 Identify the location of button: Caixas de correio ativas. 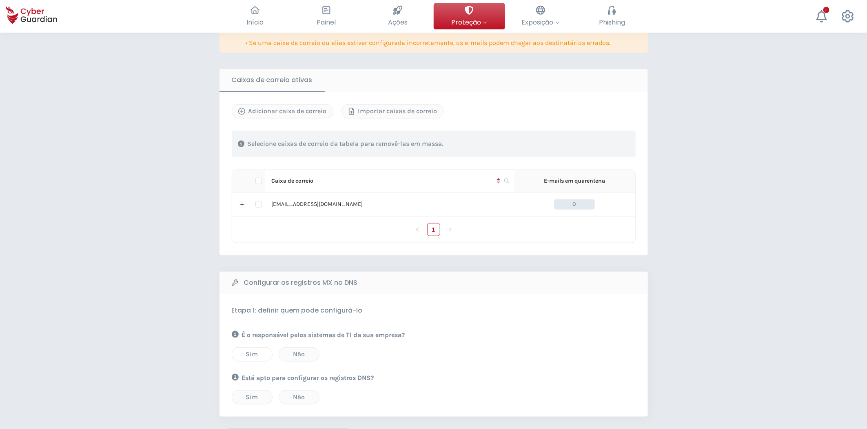
(272, 80).